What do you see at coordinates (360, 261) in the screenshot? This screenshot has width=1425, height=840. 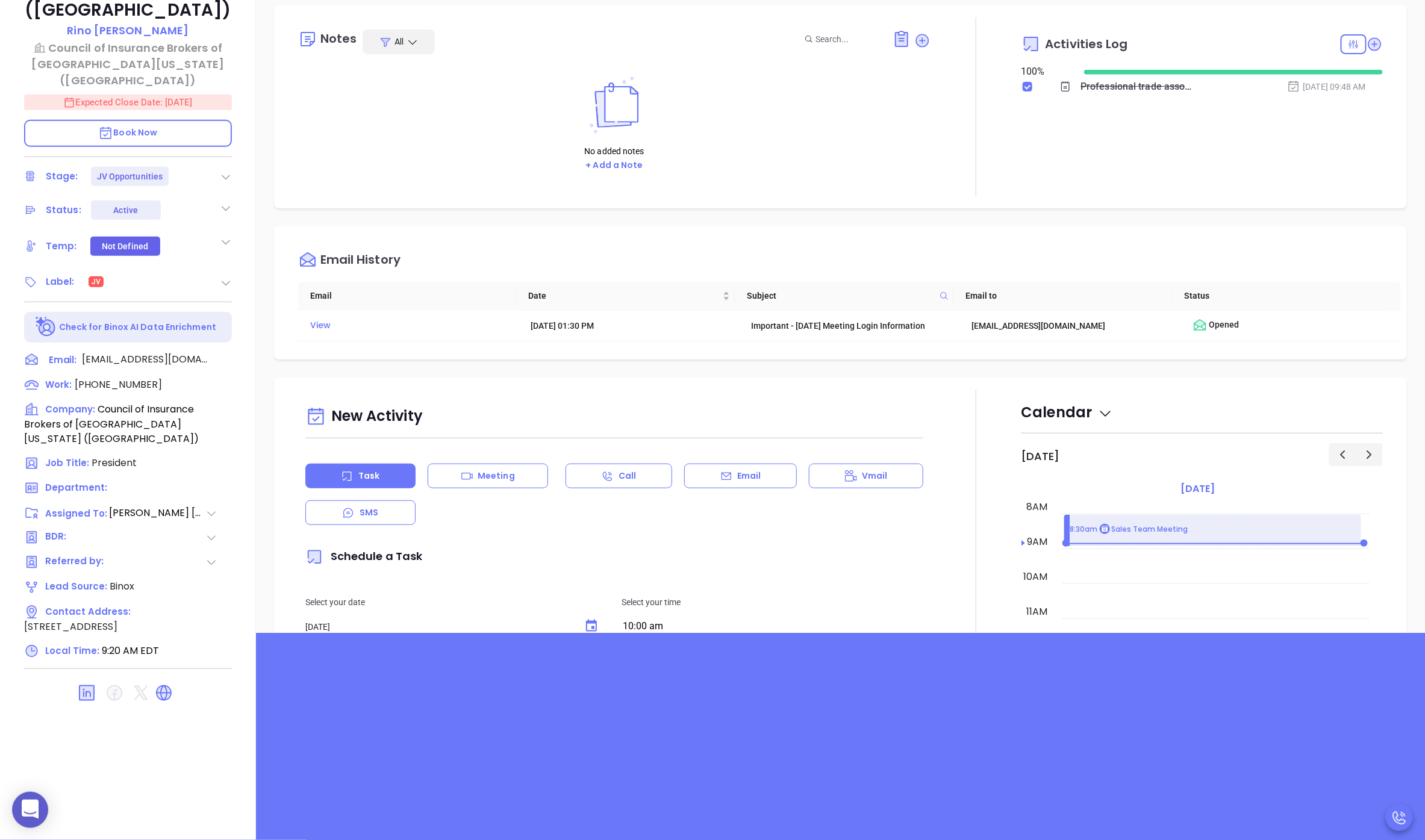 I see `div: Email History` at bounding box center [360, 261].